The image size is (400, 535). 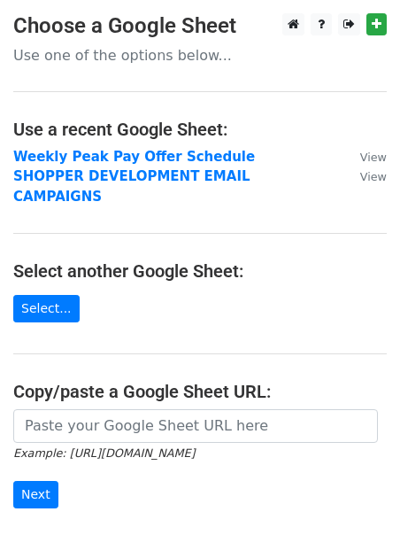 I want to click on h3: Choose a Google Sheet, so click(x=200, y=26).